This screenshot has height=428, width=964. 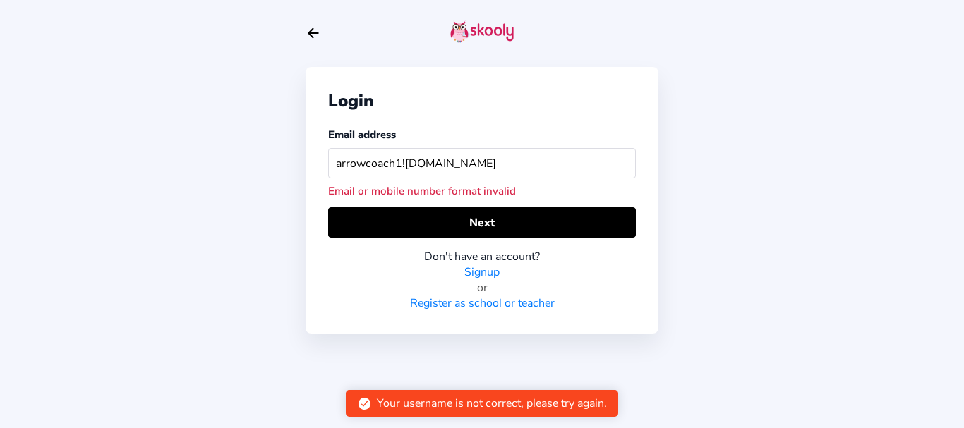 I want to click on div: Your username is not correct, please try again., so click(x=492, y=404).